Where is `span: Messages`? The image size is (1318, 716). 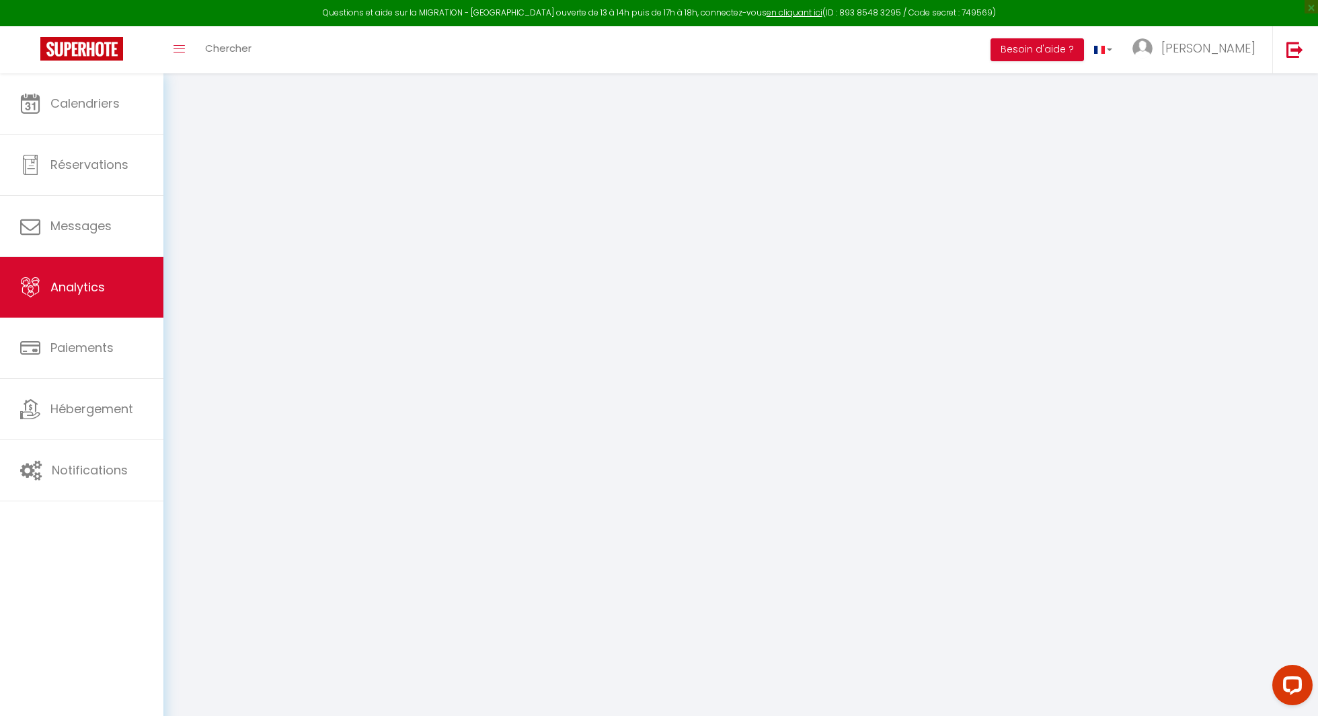 span: Messages is located at coordinates (81, 225).